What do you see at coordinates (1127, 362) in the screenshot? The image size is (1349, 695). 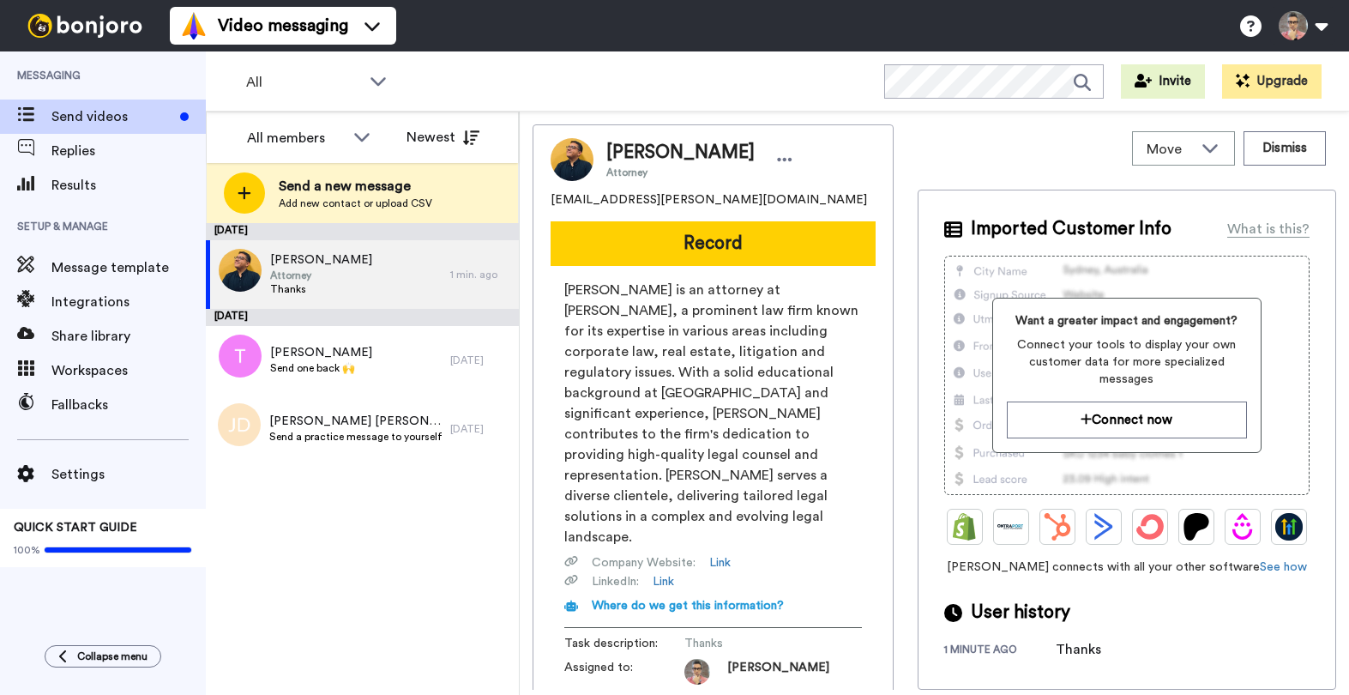 I see `span: Connect your tools to display your own customer data for more specialized messages` at bounding box center [1127, 362].